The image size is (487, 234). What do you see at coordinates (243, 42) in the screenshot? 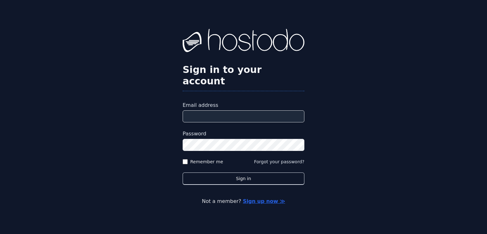
I see `img: Hostodo` at bounding box center [243, 42].